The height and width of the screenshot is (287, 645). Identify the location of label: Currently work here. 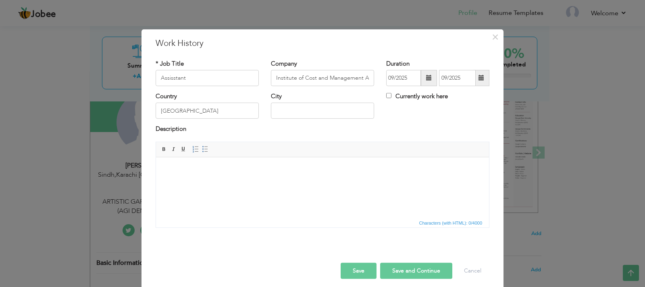
(417, 96).